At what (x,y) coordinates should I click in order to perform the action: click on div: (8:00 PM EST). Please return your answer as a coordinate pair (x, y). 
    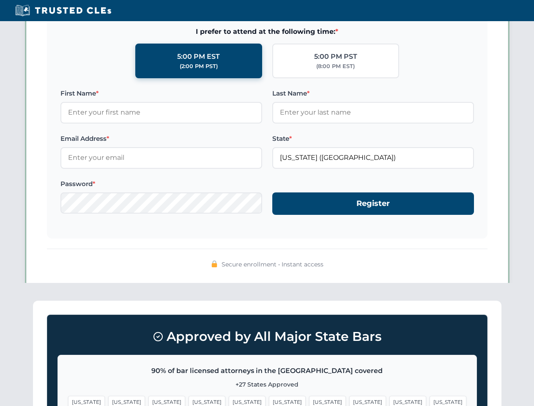
    Looking at the image, I should click on (335, 66).